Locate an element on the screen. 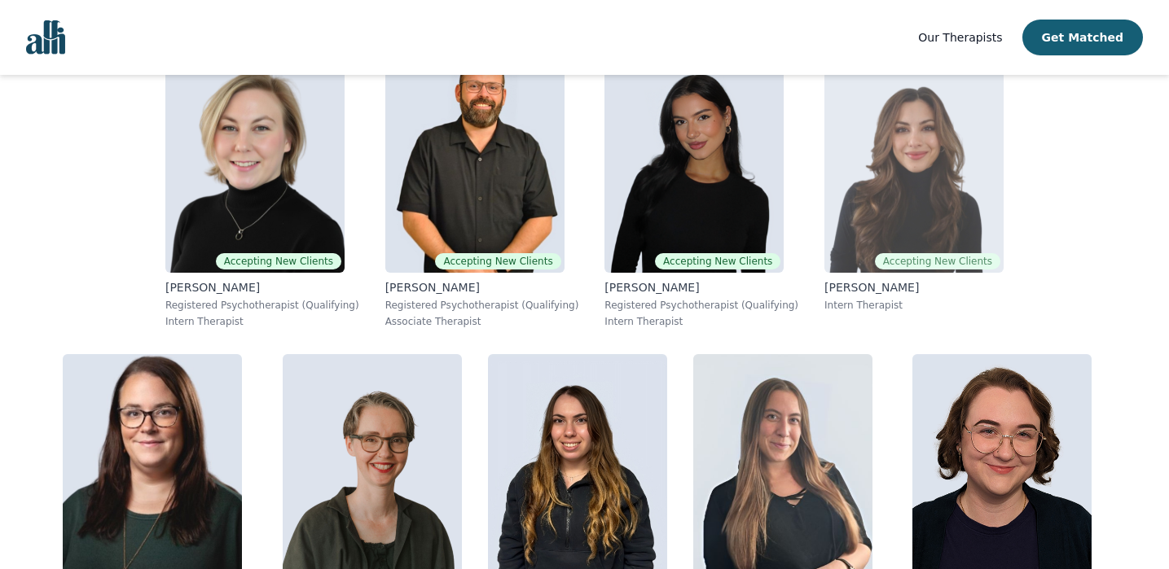  a: Get Matched is located at coordinates (1083, 37).